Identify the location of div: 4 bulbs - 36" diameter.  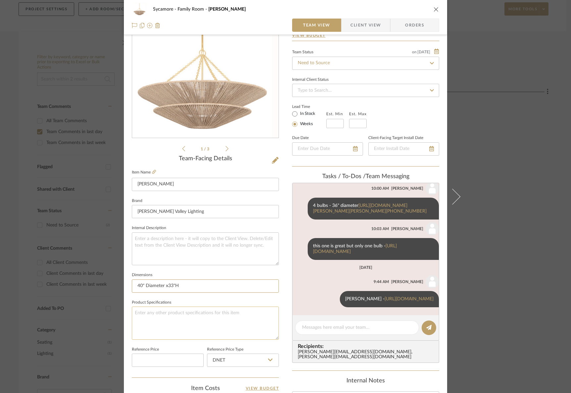
(373, 208).